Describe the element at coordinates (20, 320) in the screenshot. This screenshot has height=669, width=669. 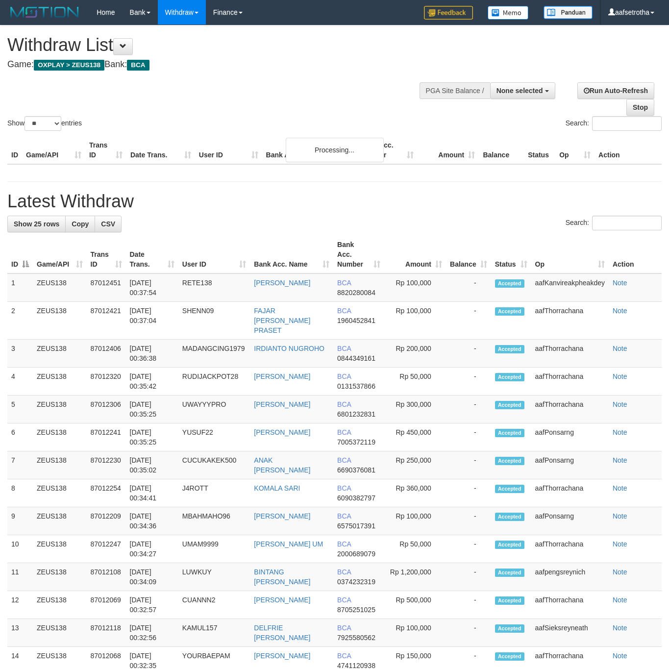
I see `td: 2` at that location.